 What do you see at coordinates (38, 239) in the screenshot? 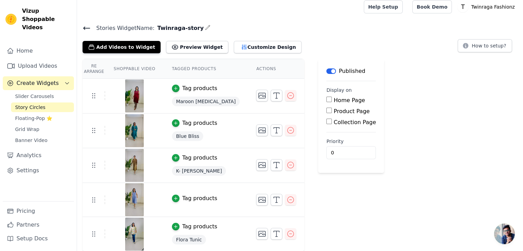
I see `a: Setup Docs` at bounding box center [38, 239].